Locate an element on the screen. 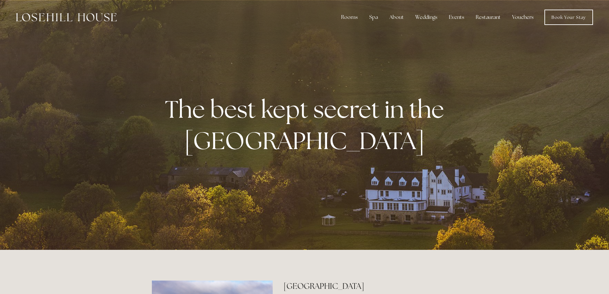 Image resolution: width=609 pixels, height=294 pixels. div: Events is located at coordinates (456, 17).